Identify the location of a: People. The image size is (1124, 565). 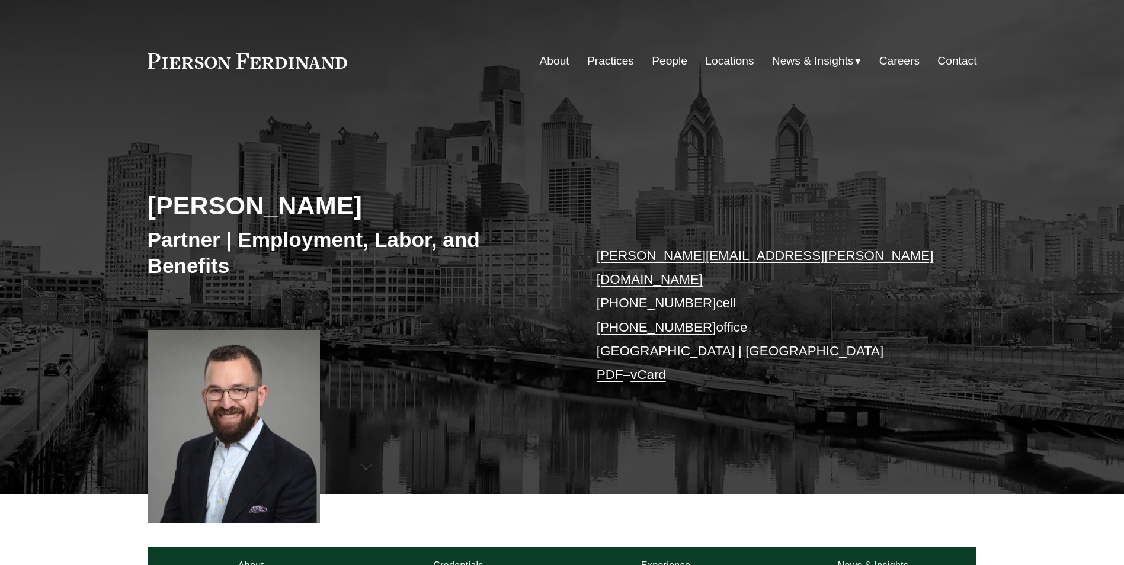
(669, 61).